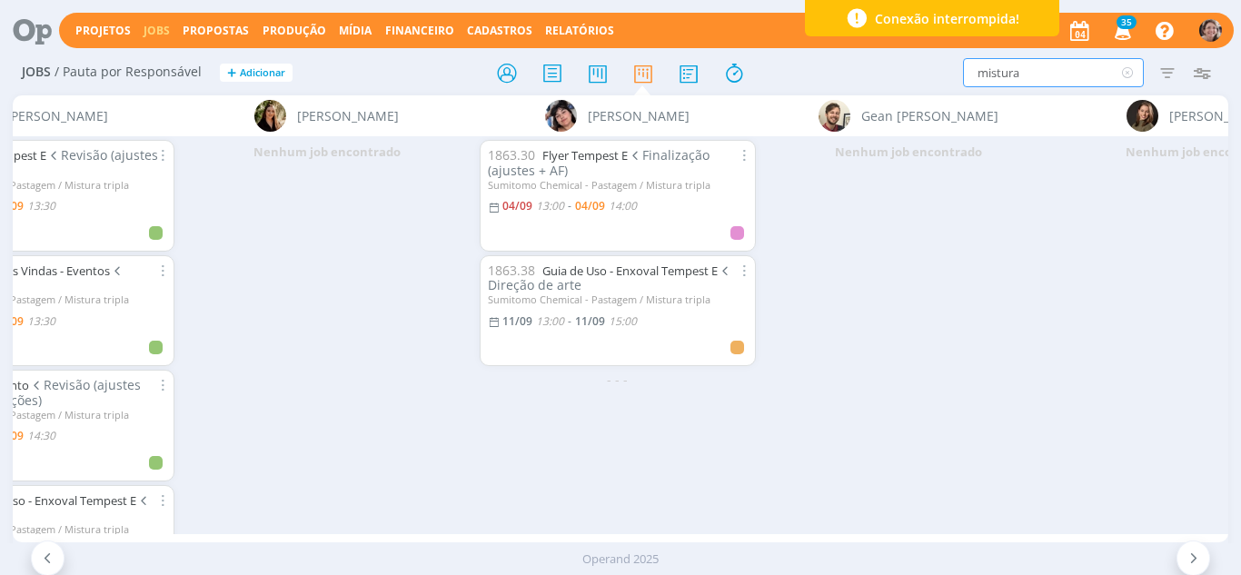 This screenshot has height=575, width=1241. What do you see at coordinates (256, 73) in the screenshot?
I see `button: +Adicionar` at bounding box center [256, 73].